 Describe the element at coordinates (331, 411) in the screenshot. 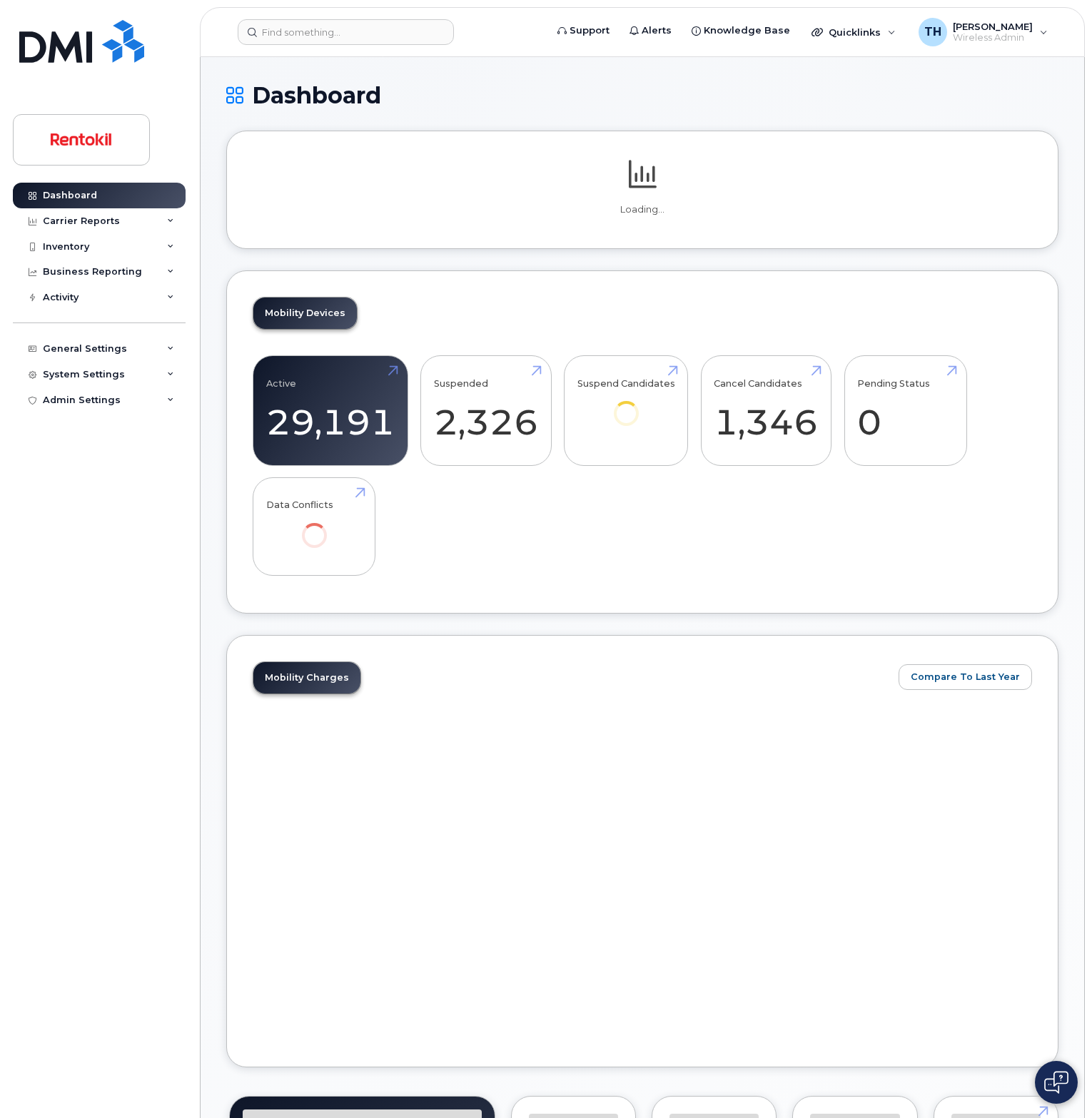

I see `a: Active 29,191` at that location.